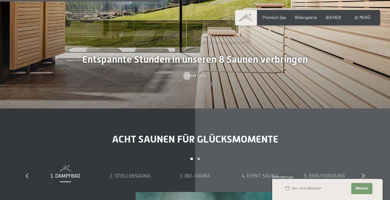  I want to click on span: Mehr dazu, so click(196, 76).